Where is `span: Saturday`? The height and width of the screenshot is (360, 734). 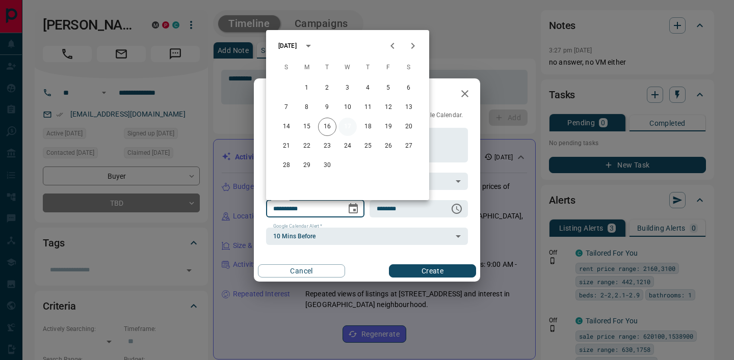 span: Saturday is located at coordinates (409, 68).